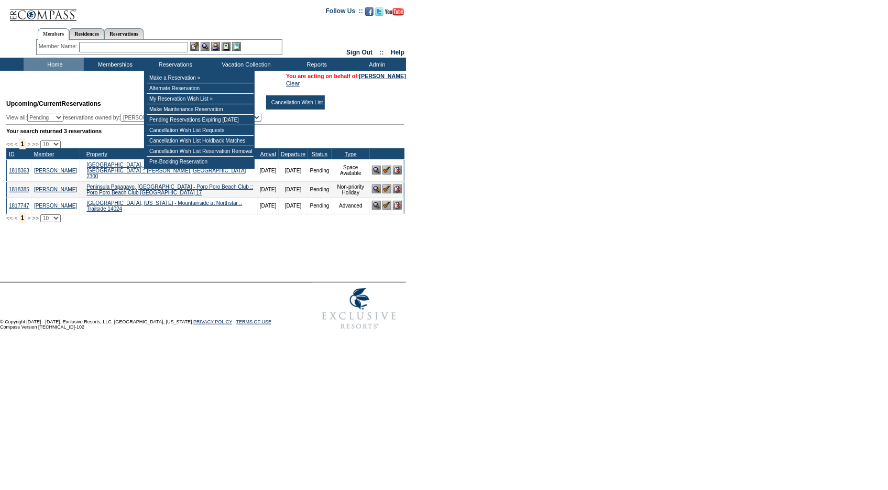 This screenshot has width=888, height=490. I want to click on span: You are acting on behalf of:, so click(346, 76).